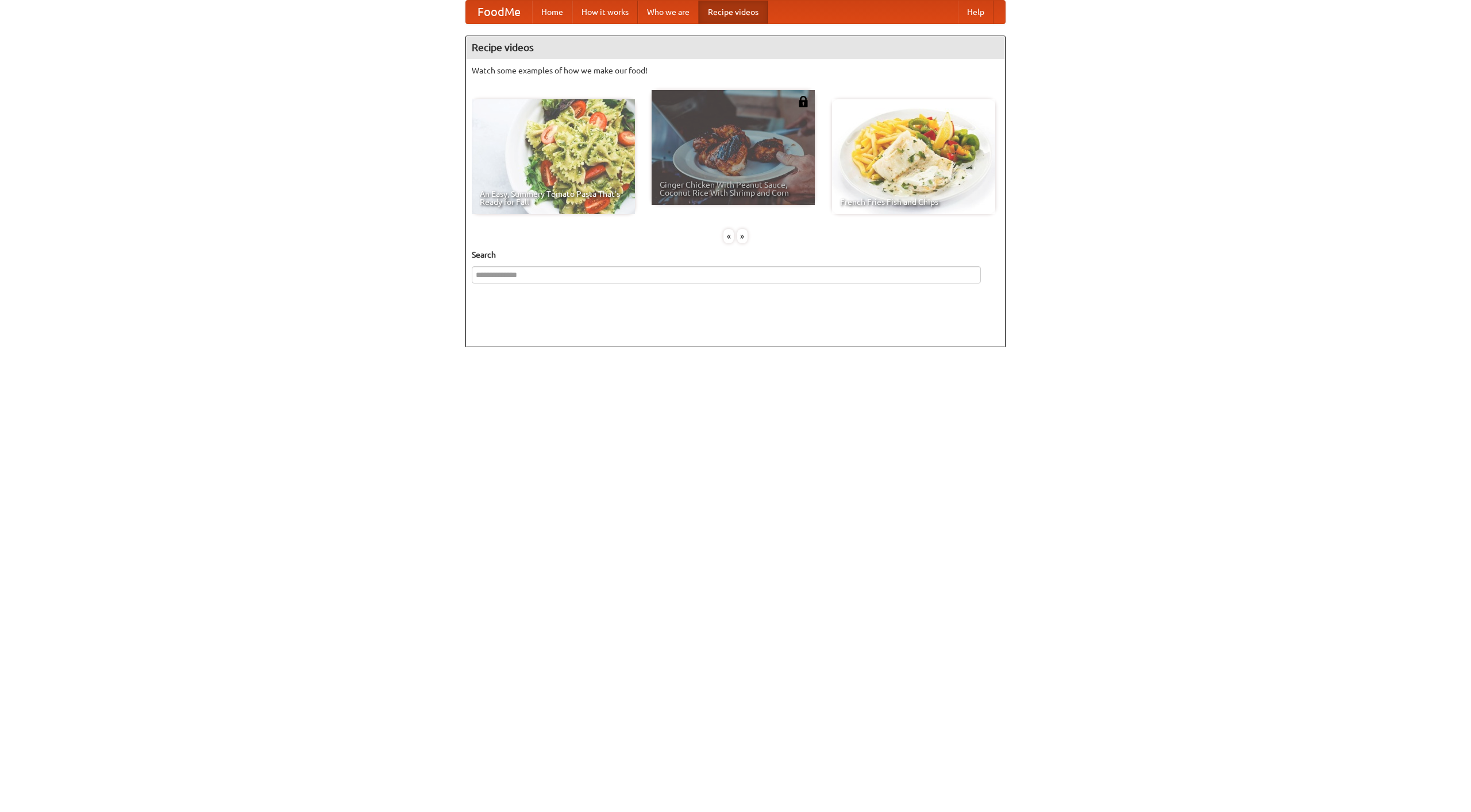 The height and width of the screenshot is (812, 1471). What do you see at coordinates (554, 157) in the screenshot?
I see `a: An Easy, Summery Tomato Pasta That's Ready for Fall` at bounding box center [554, 157].